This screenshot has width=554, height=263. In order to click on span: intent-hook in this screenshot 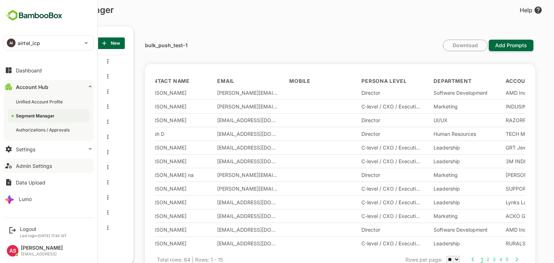, I will do `click(36, 213)`.